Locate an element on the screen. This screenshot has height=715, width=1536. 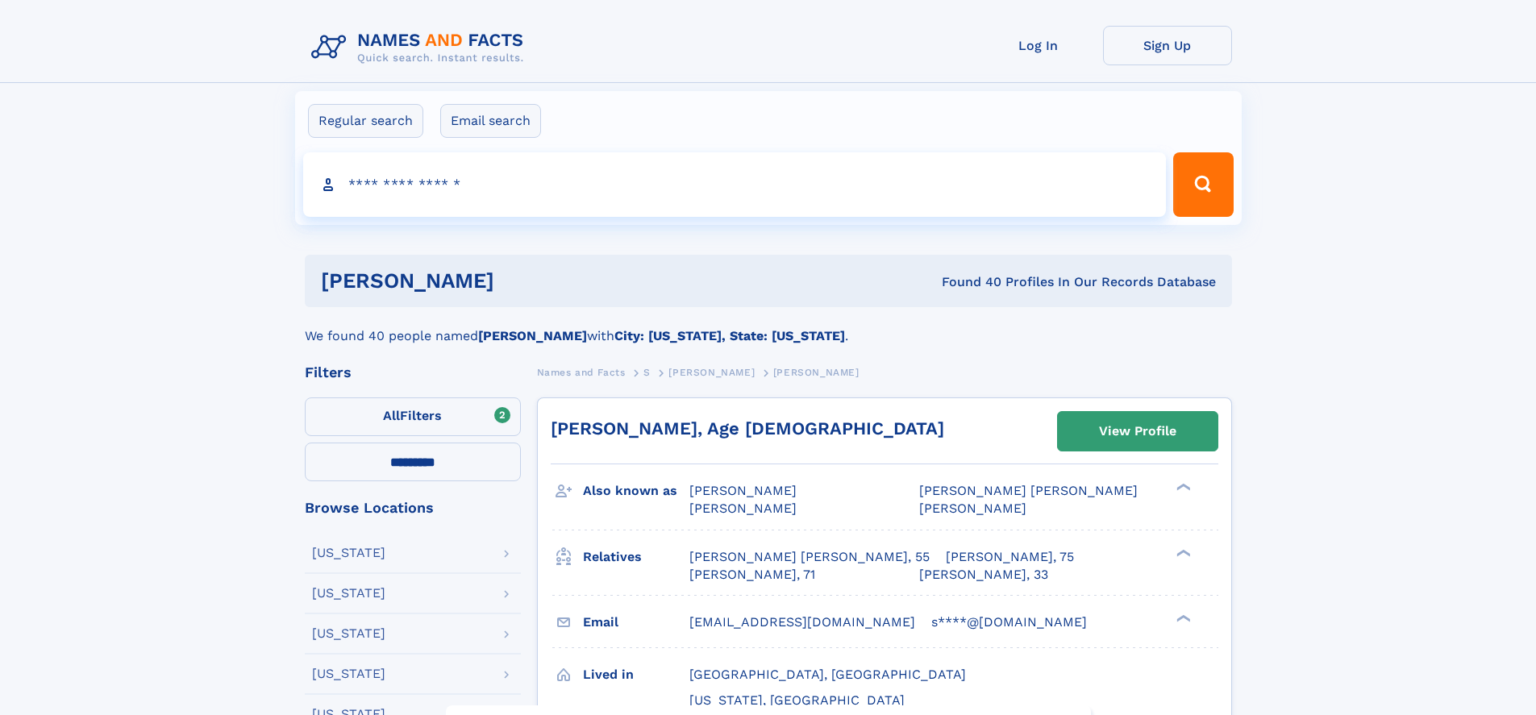
a: Sign Up is located at coordinates (1167, 45).